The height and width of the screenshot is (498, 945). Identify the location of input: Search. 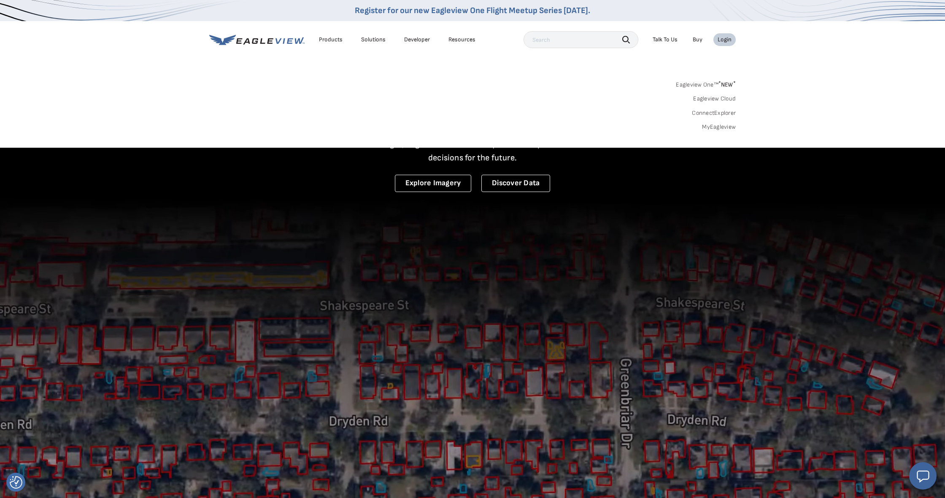
(581, 40).